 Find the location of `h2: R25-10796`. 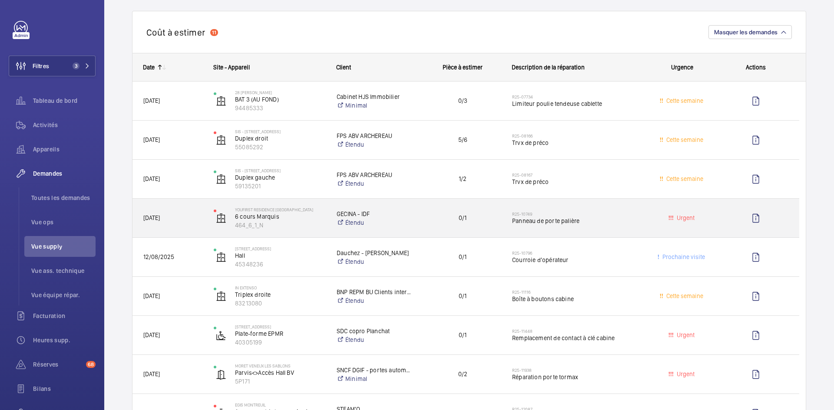

h2: R25-10796 is located at coordinates (576, 253).